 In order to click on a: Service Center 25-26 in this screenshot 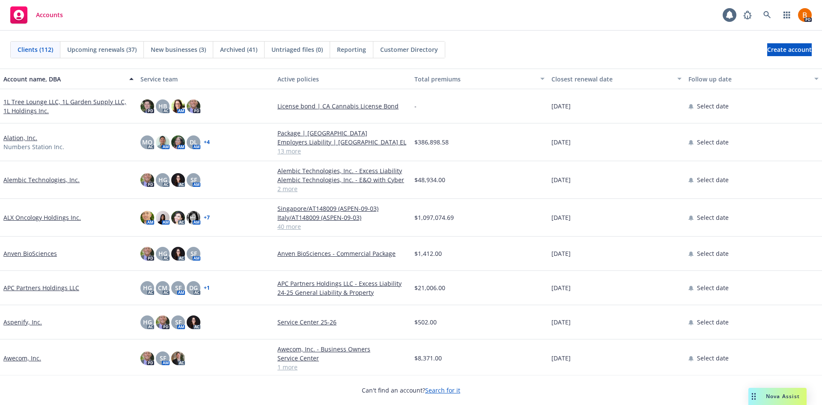, I will do `click(343, 322)`.